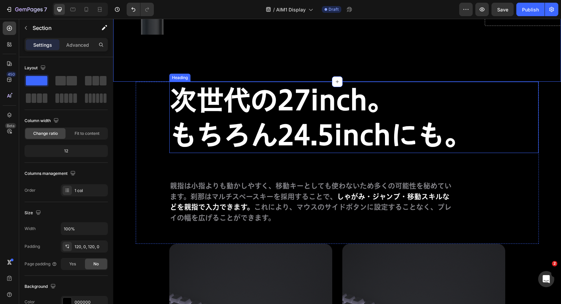 This screenshot has height=304, width=561. What do you see at coordinates (140, 9) in the screenshot?
I see `div: Undo/Redo` at bounding box center [140, 9].